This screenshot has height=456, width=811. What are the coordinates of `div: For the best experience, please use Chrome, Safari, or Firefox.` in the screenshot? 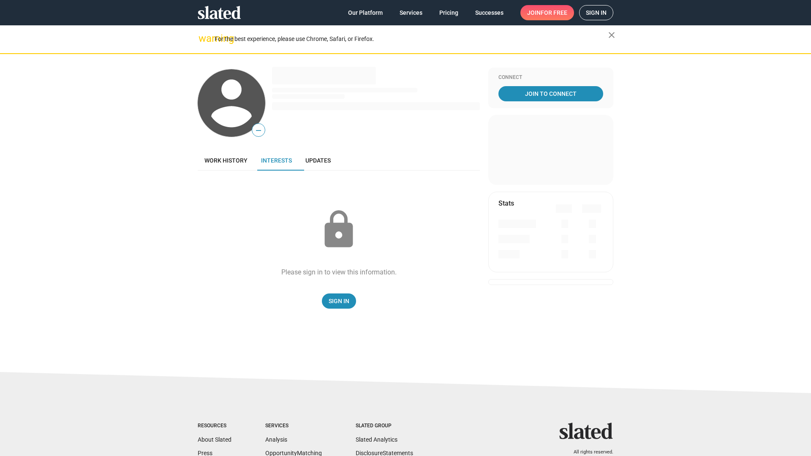 It's located at (412, 39).